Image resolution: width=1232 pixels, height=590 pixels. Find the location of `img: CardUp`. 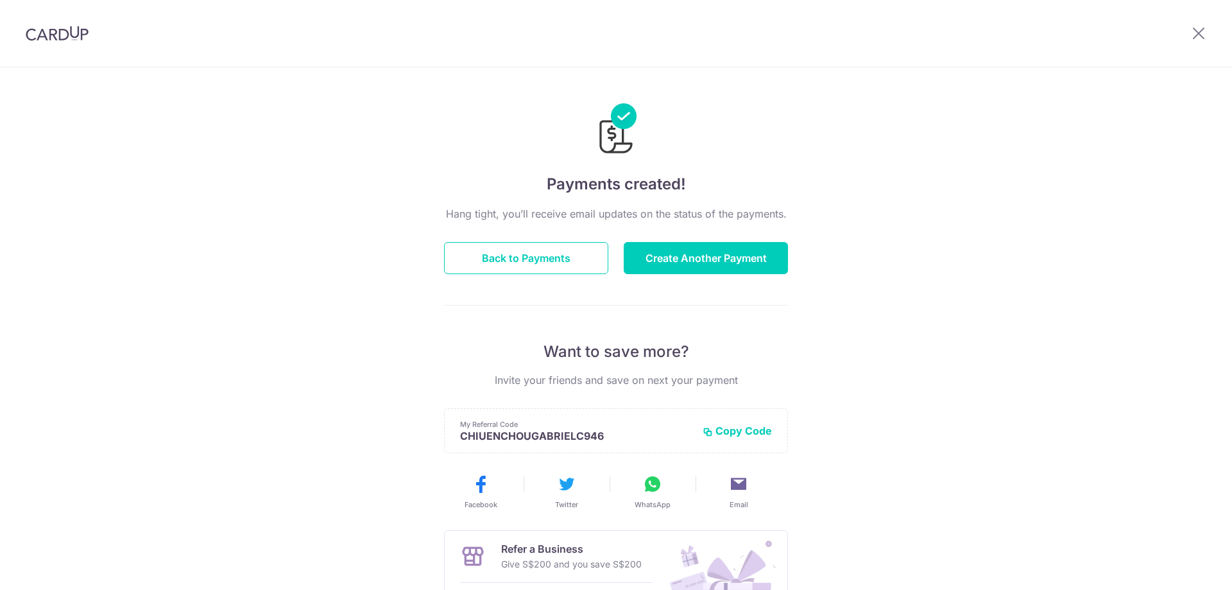

img: CardUp is located at coordinates (57, 33).